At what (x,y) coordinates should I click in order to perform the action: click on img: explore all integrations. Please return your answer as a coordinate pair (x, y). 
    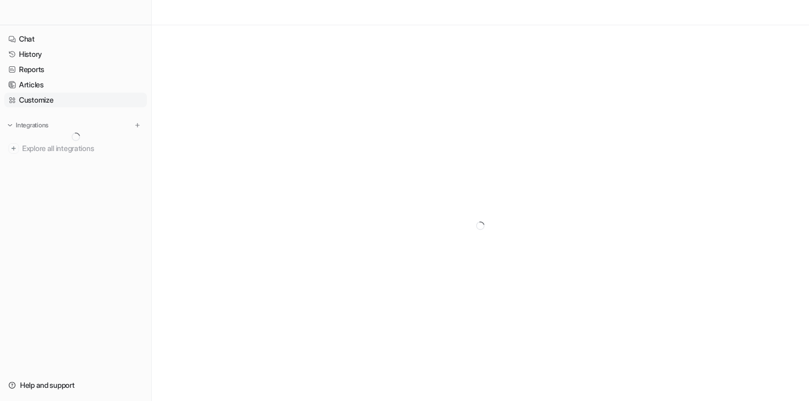
    Looking at the image, I should click on (14, 148).